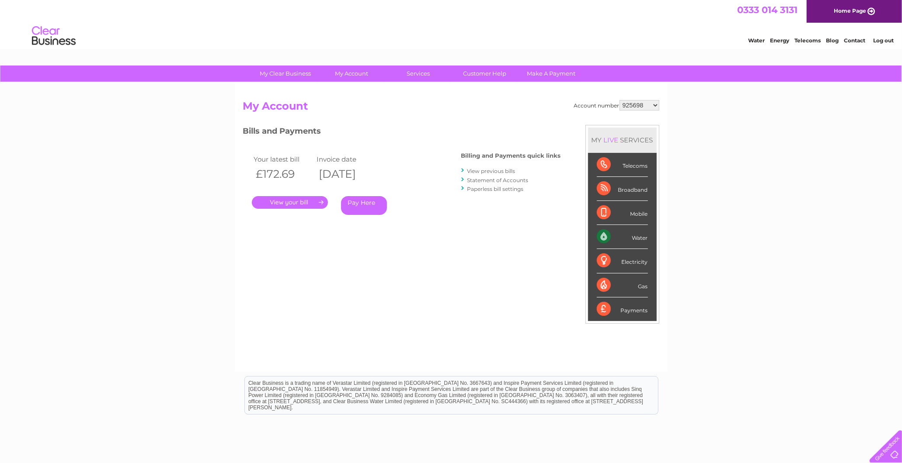  What do you see at coordinates (616, 105) in the screenshot?
I see `div: Account number` at bounding box center [616, 105].